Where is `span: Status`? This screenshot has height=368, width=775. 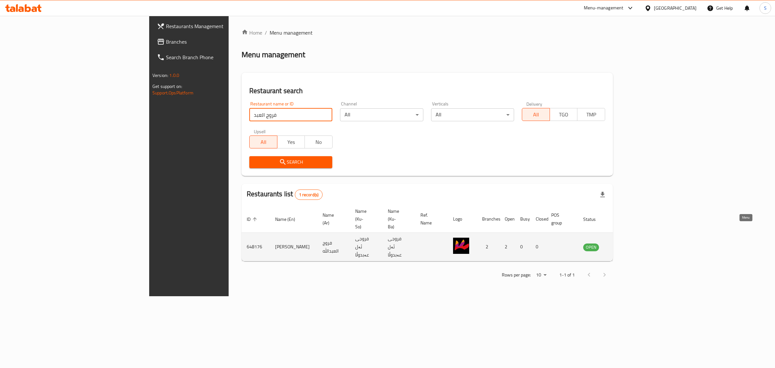
span: Status is located at coordinates (594, 219).